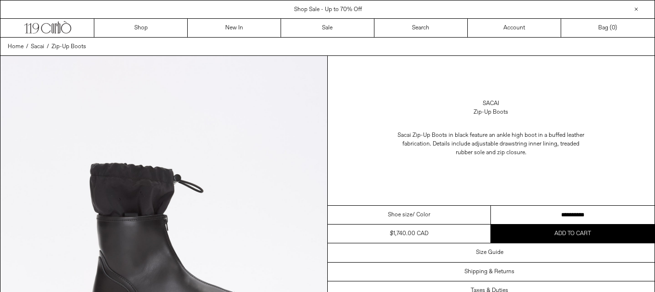 This screenshot has height=292, width=655. Describe the element at coordinates (409, 233) in the screenshot. I see `div: $1,740.00 CAD` at that location.